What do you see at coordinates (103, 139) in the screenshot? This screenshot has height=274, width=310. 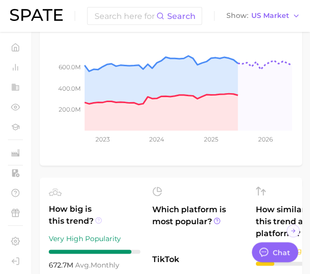 I see `tspan: 2023` at bounding box center [103, 139].